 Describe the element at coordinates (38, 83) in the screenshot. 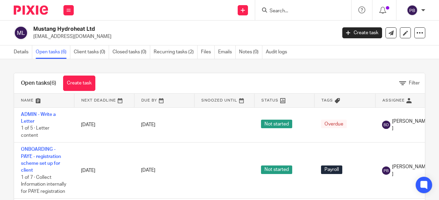

I see `h1: Open tasks` at that location.